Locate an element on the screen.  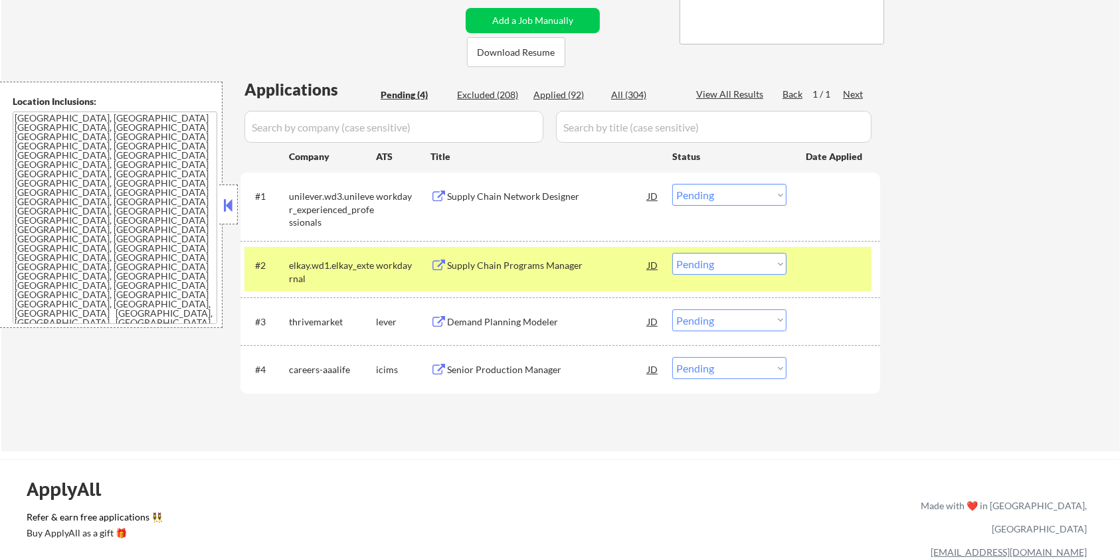
div: Demand Planning Modeler is located at coordinates (547, 322).